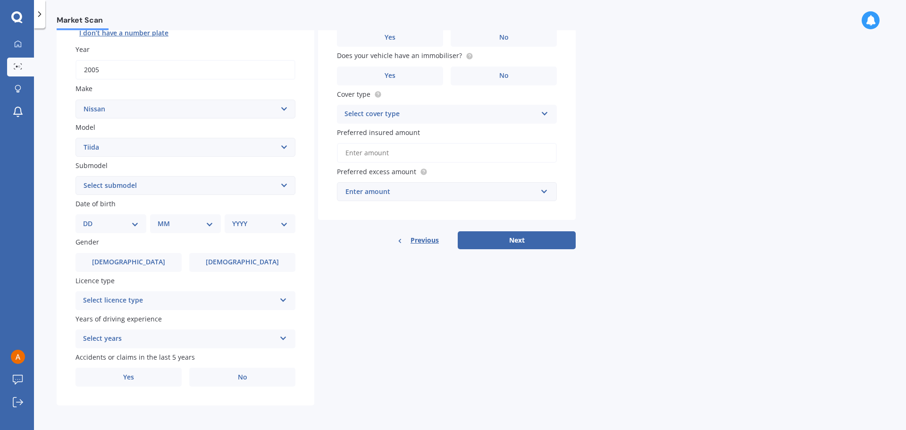 The height and width of the screenshot is (430, 906). Describe the element at coordinates (517, 240) in the screenshot. I see `button: Next` at that location.